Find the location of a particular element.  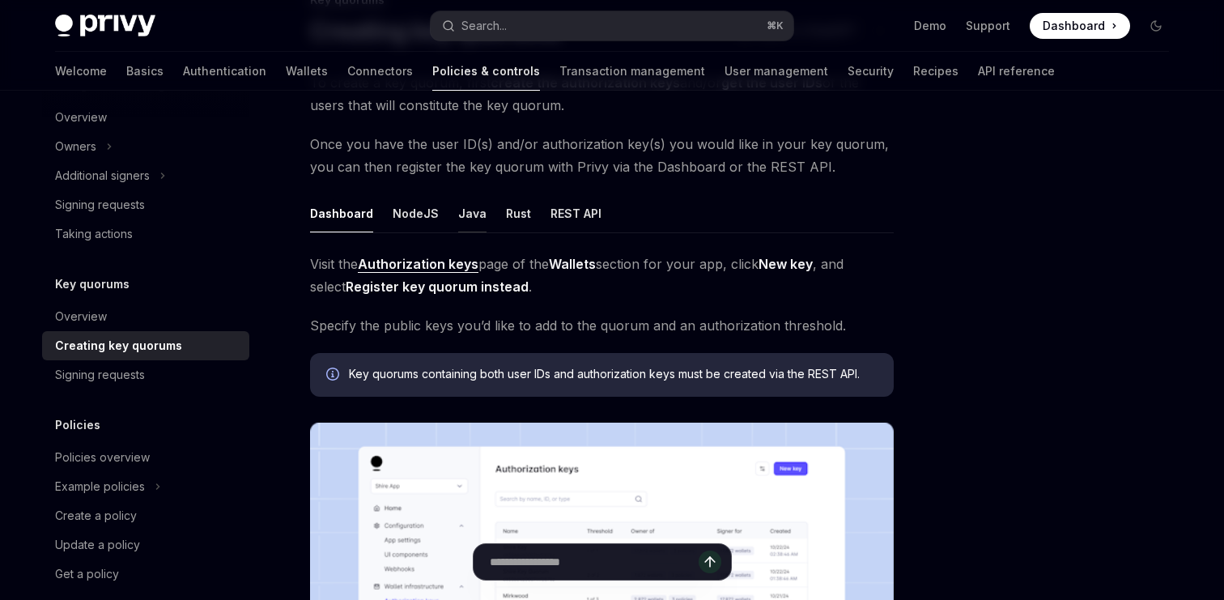

div: Update a policy is located at coordinates (97, 545).